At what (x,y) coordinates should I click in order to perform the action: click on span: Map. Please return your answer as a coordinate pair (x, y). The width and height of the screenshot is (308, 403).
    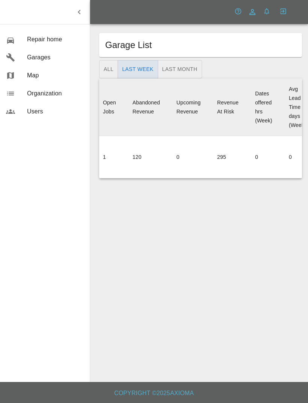
    Looking at the image, I should click on (55, 75).